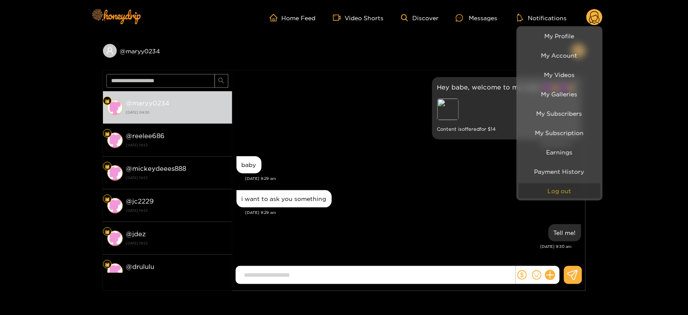 Image resolution: width=688 pixels, height=315 pixels. Describe the element at coordinates (559, 191) in the screenshot. I see `button: Log out` at that location.